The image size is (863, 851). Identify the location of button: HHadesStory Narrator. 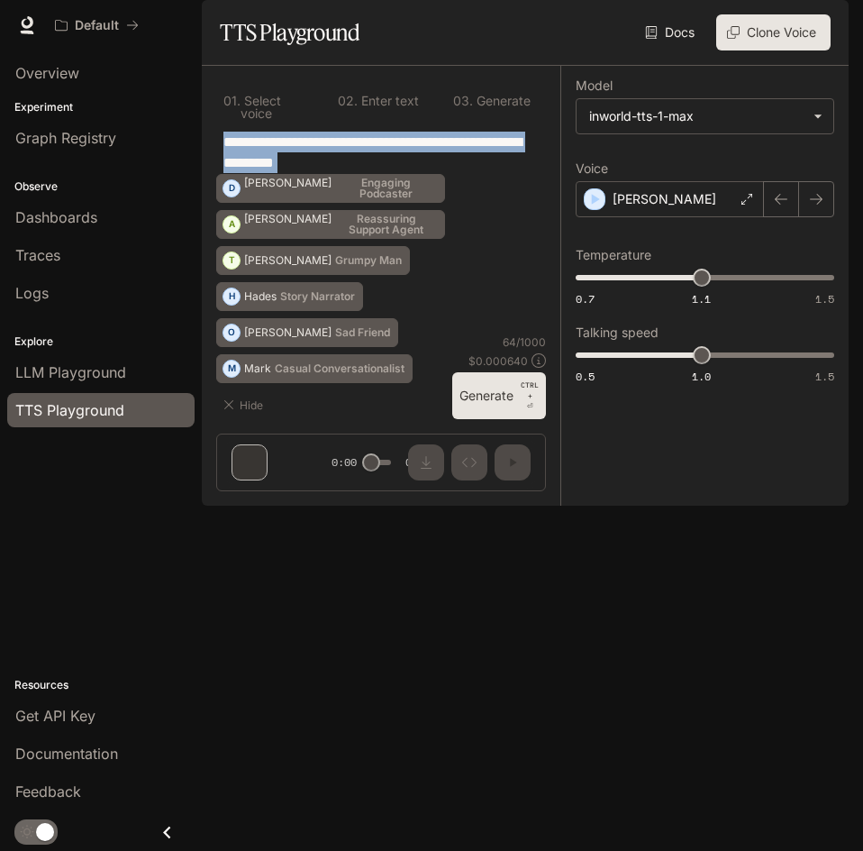
(289, 296).